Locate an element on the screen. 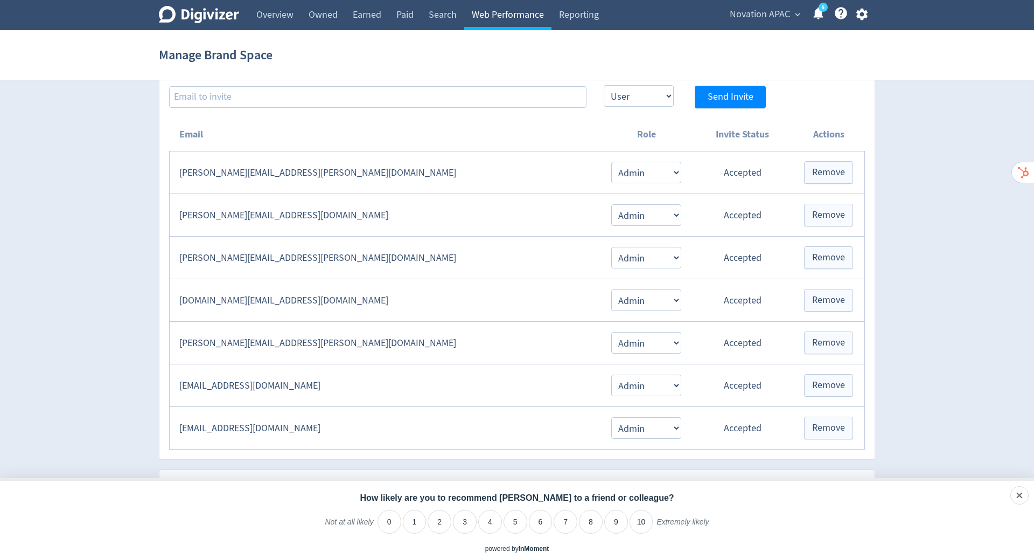 This screenshot has width=1034, height=559. a: 5 is located at coordinates (823, 7).